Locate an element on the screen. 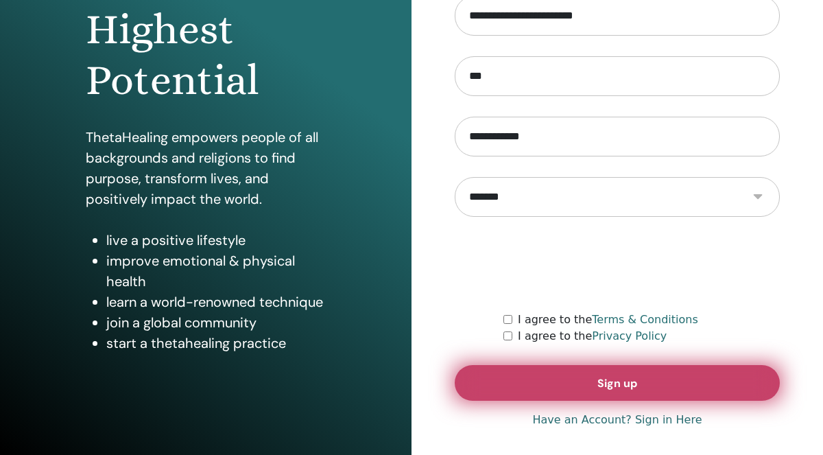 The height and width of the screenshot is (455, 823). li: learn a world-renowned technique is located at coordinates (216, 302).